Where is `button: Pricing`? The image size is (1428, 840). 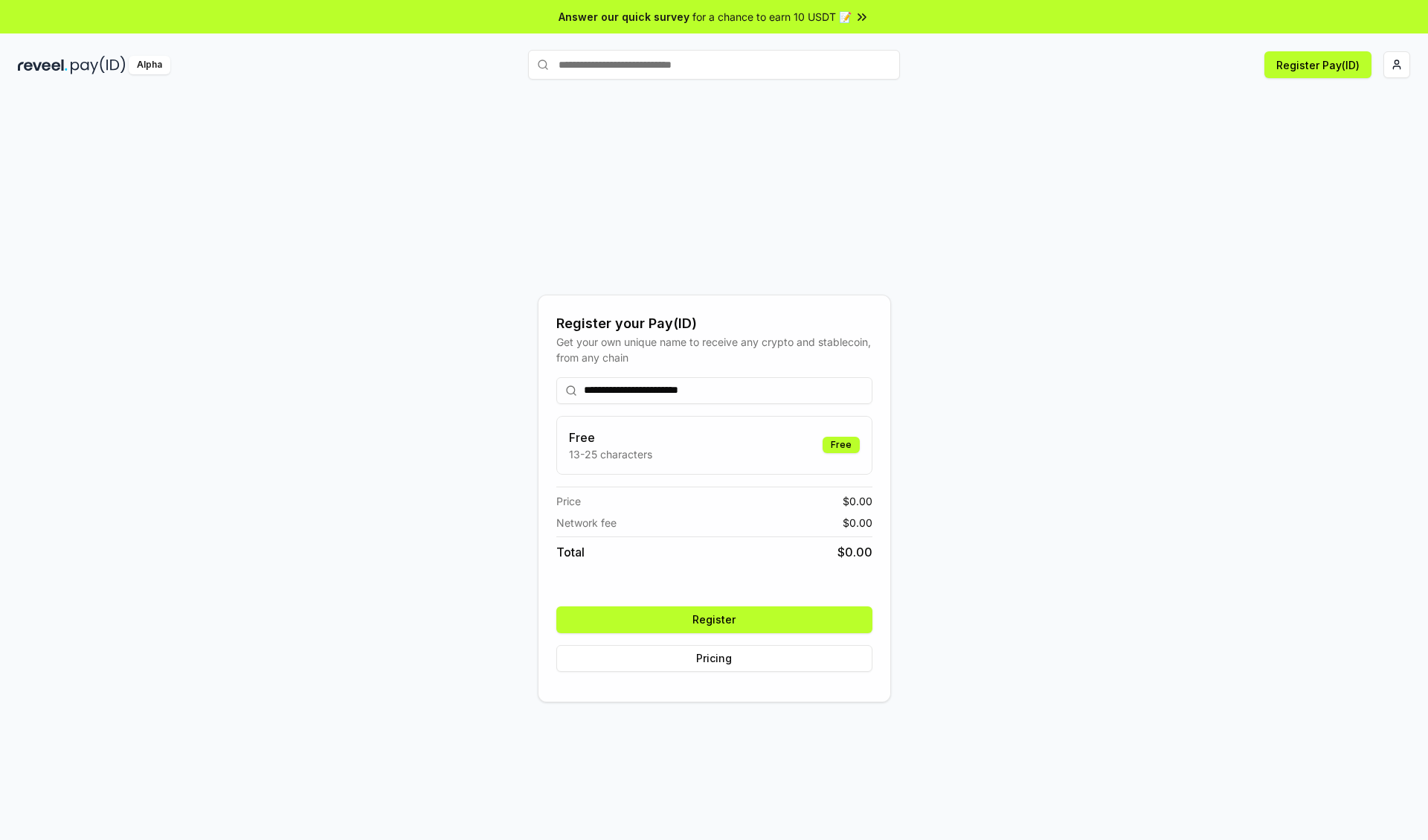 button: Pricing is located at coordinates (714, 658).